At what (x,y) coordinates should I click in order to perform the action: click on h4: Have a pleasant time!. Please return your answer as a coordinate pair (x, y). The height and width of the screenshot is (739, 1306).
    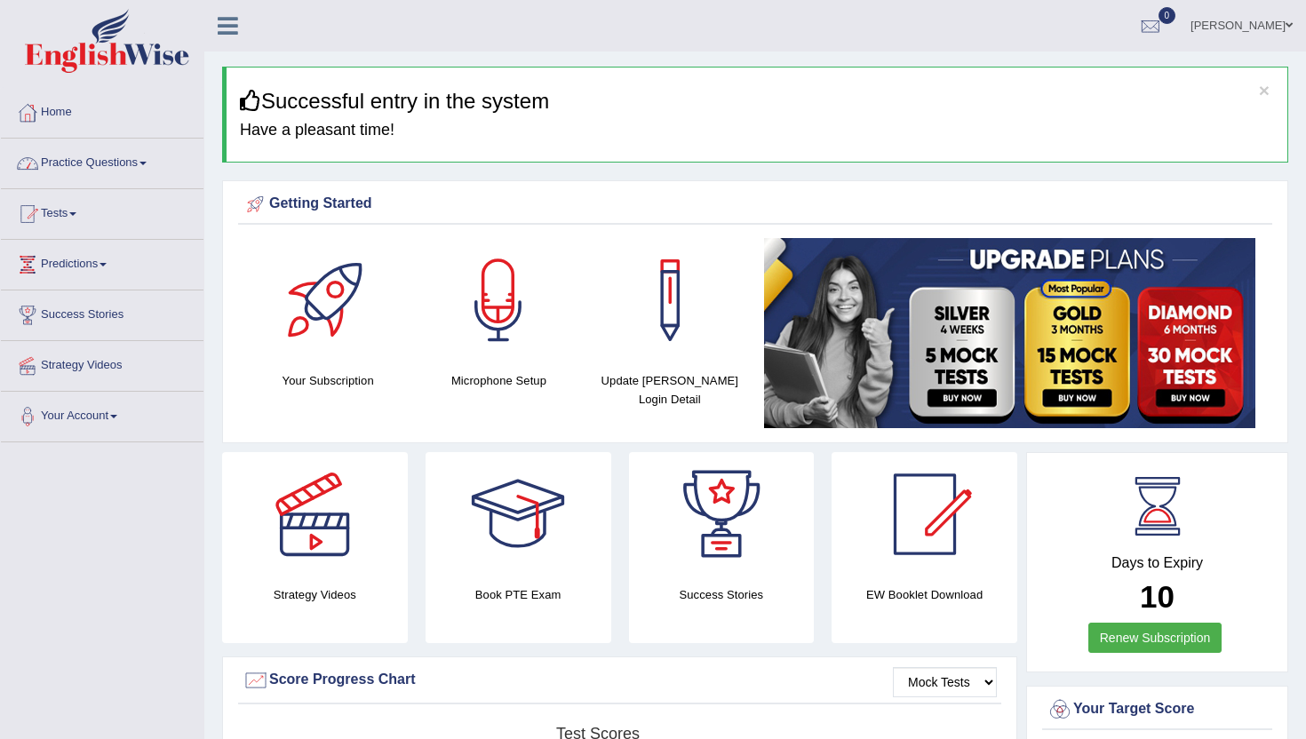
    Looking at the image, I should click on (757, 131).